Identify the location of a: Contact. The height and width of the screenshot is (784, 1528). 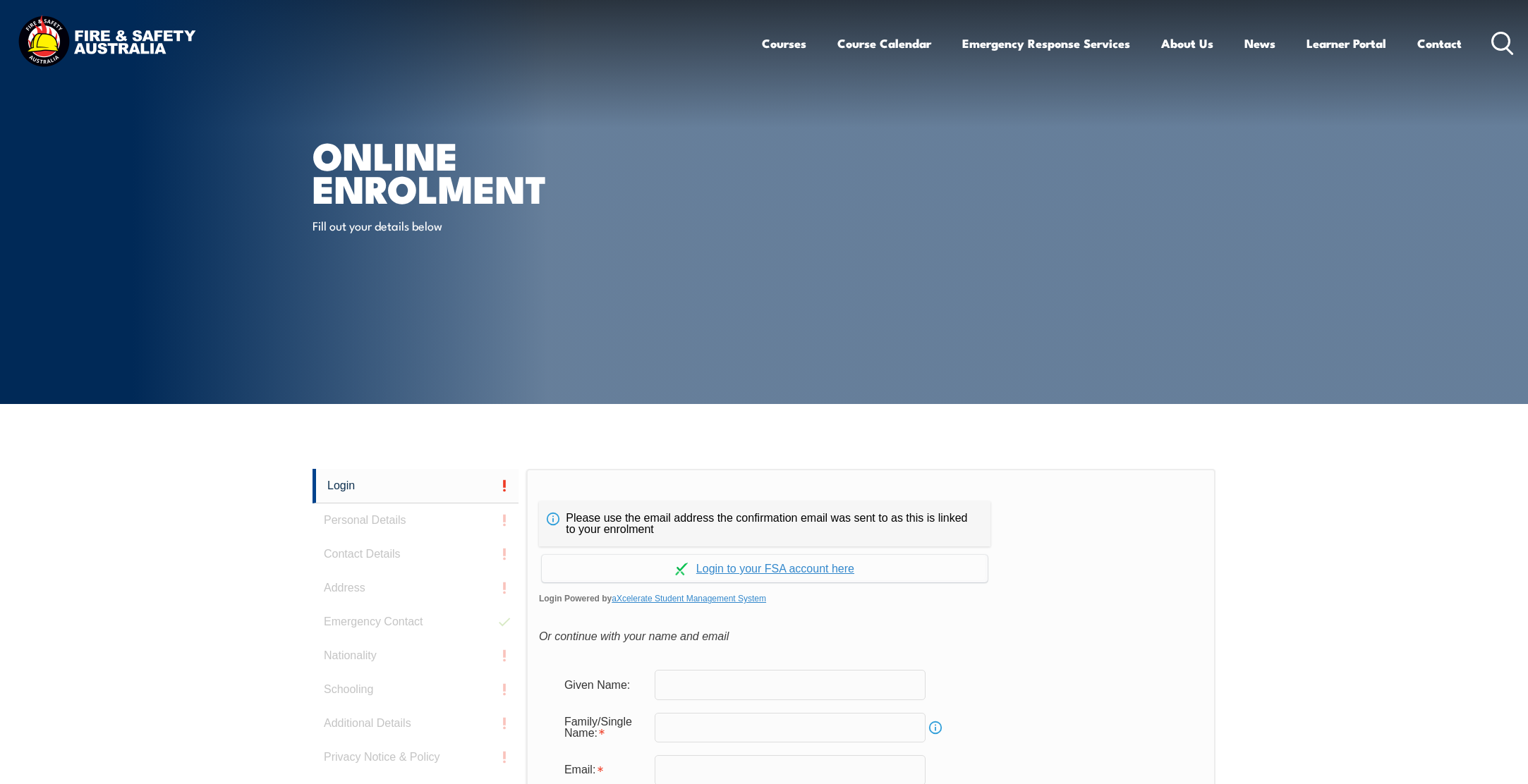
(1439, 43).